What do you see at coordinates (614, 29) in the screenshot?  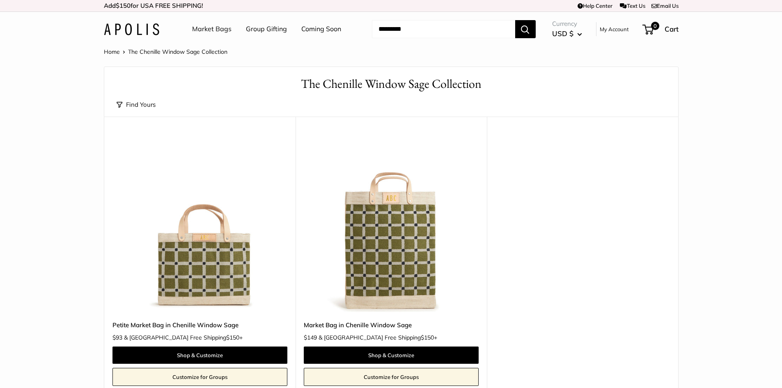 I see `a: My Account` at bounding box center [614, 29].